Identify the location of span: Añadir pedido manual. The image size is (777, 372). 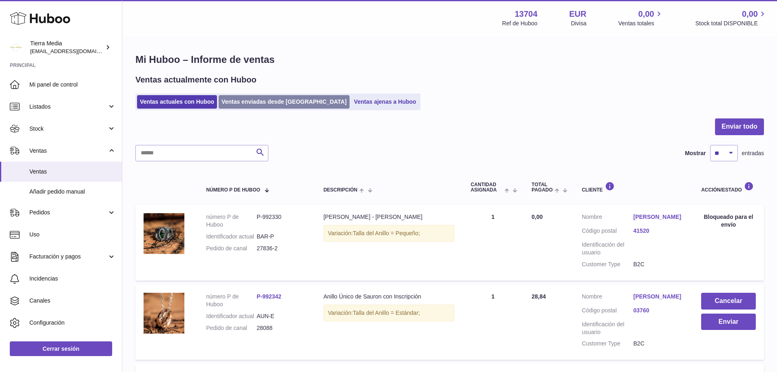
(73, 191).